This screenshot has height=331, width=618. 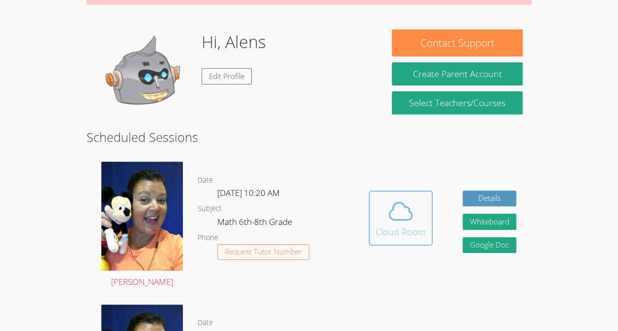 What do you see at coordinates (263, 252) in the screenshot?
I see `button: Request Tutor Number` at bounding box center [263, 252].